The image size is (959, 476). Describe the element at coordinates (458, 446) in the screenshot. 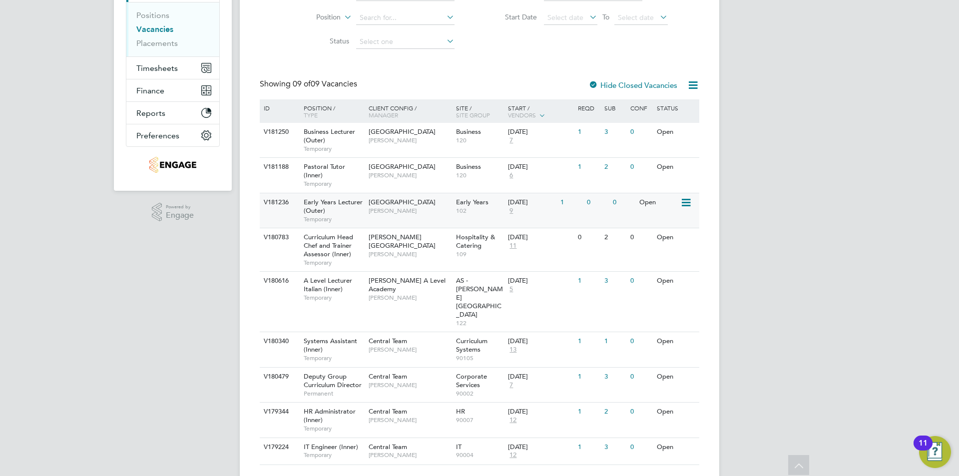

I see `span: IT` at that location.